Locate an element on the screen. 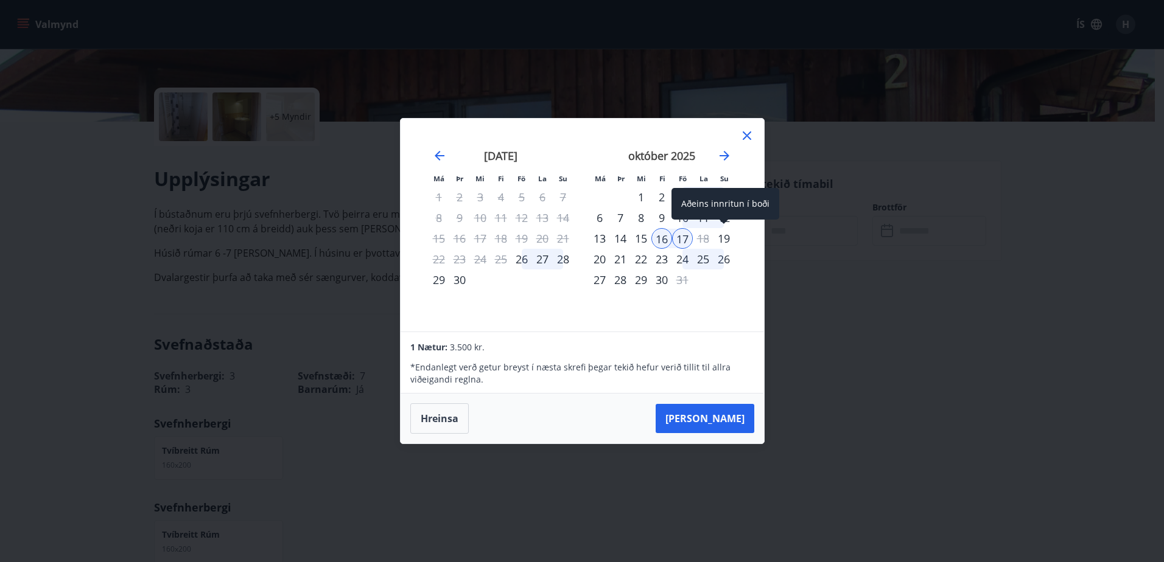 Image resolution: width=1164 pixels, height=562 pixels. td: Choose laugardagur, 25. október 2025 as your check-in date. It’s available. is located at coordinates (703, 259).